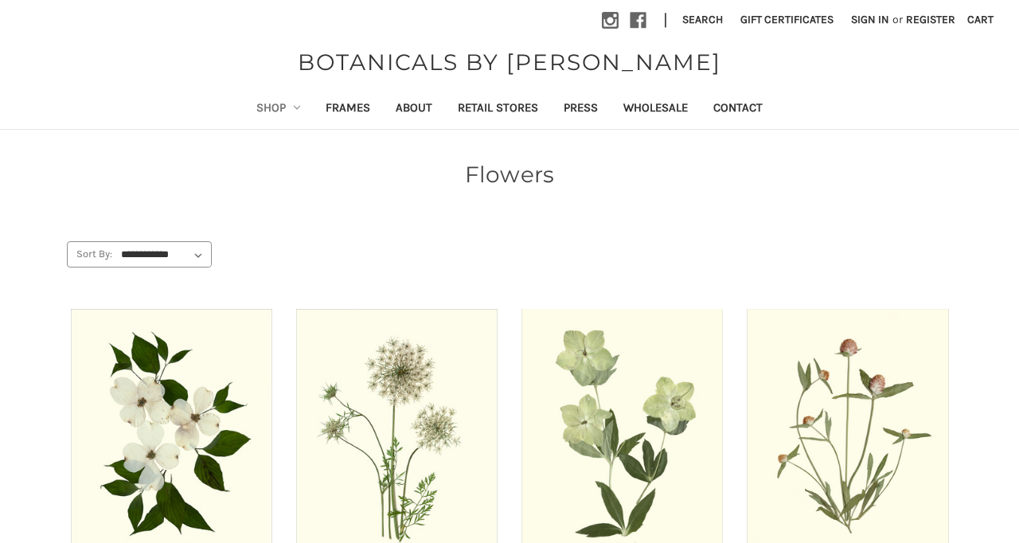  What do you see at coordinates (510, 174) in the screenshot?
I see `h1: Flowers` at bounding box center [510, 174].